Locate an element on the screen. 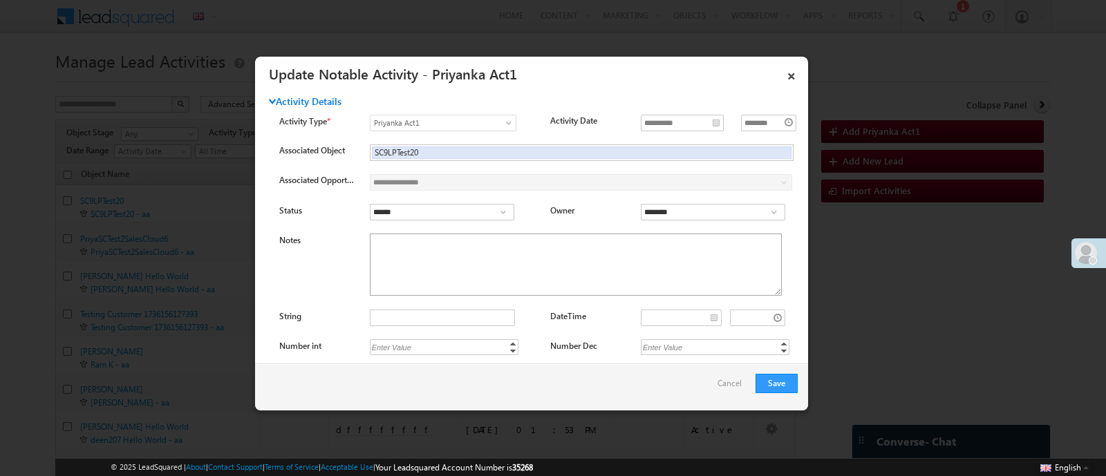  label: Associated Object is located at coordinates (317, 151).